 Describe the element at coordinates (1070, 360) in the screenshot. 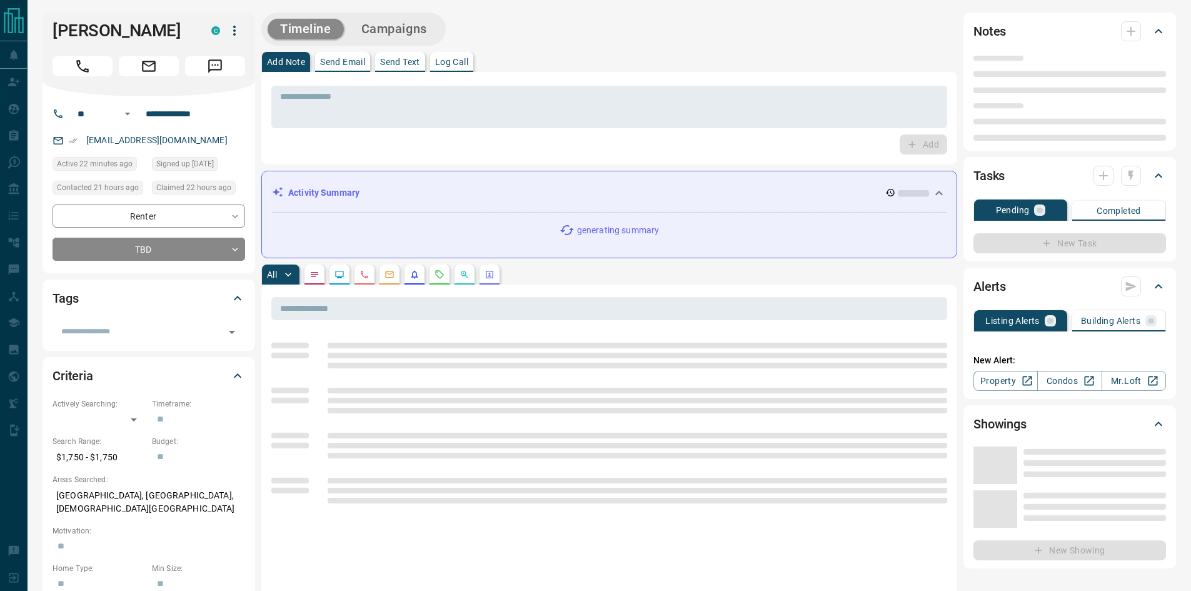

I see `p: New Alert:` at that location.